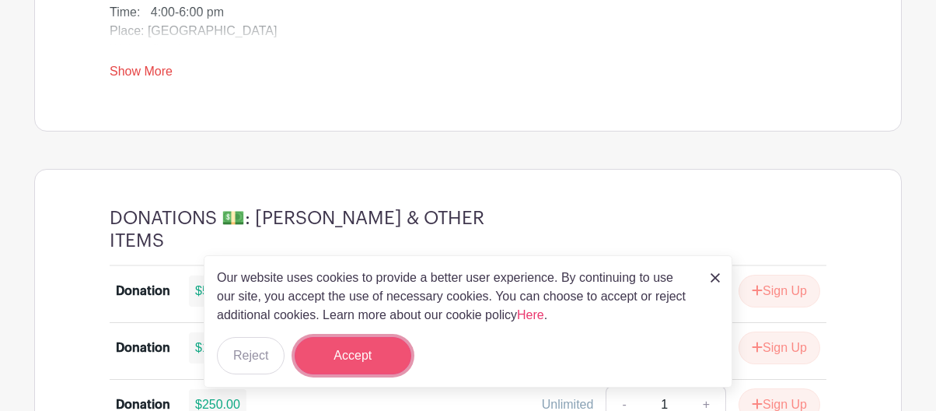  What do you see at coordinates (530, 314) in the screenshot?
I see `a: Here` at bounding box center [530, 314].